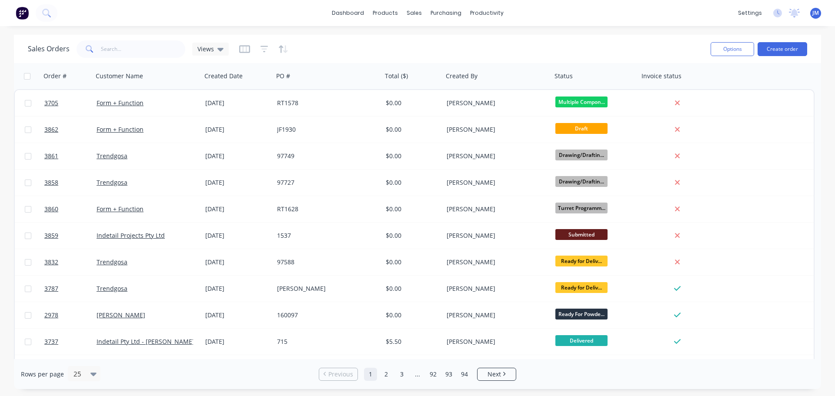 The image size is (835, 396). Describe the element at coordinates (325, 262) in the screenshot. I see `div: 97588` at that location.